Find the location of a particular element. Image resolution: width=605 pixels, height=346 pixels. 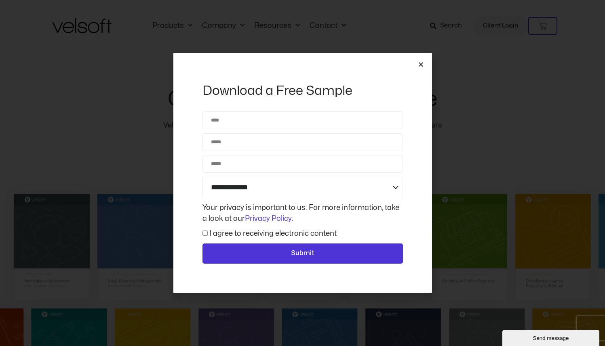

div: Send message is located at coordinates (49, 10).